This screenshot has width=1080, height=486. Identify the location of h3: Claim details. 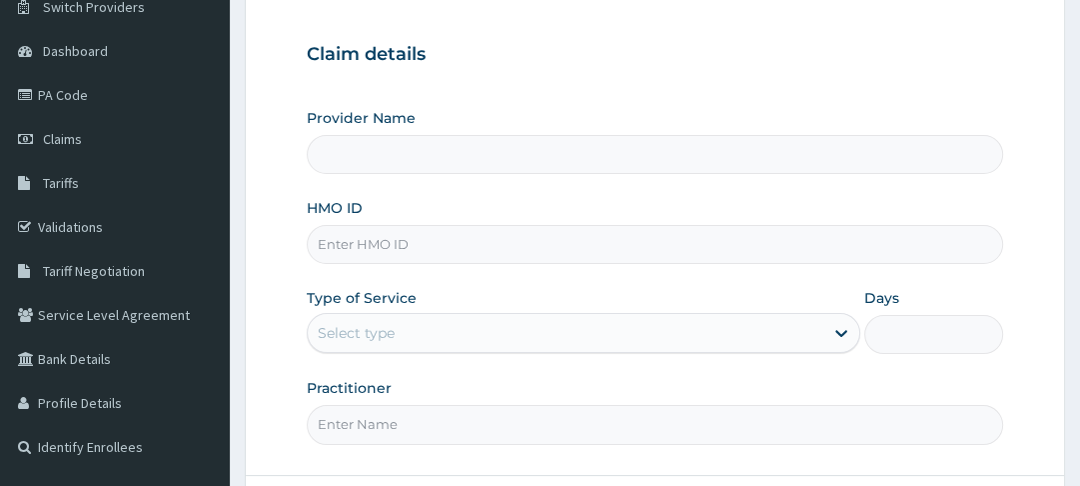
(654, 55).